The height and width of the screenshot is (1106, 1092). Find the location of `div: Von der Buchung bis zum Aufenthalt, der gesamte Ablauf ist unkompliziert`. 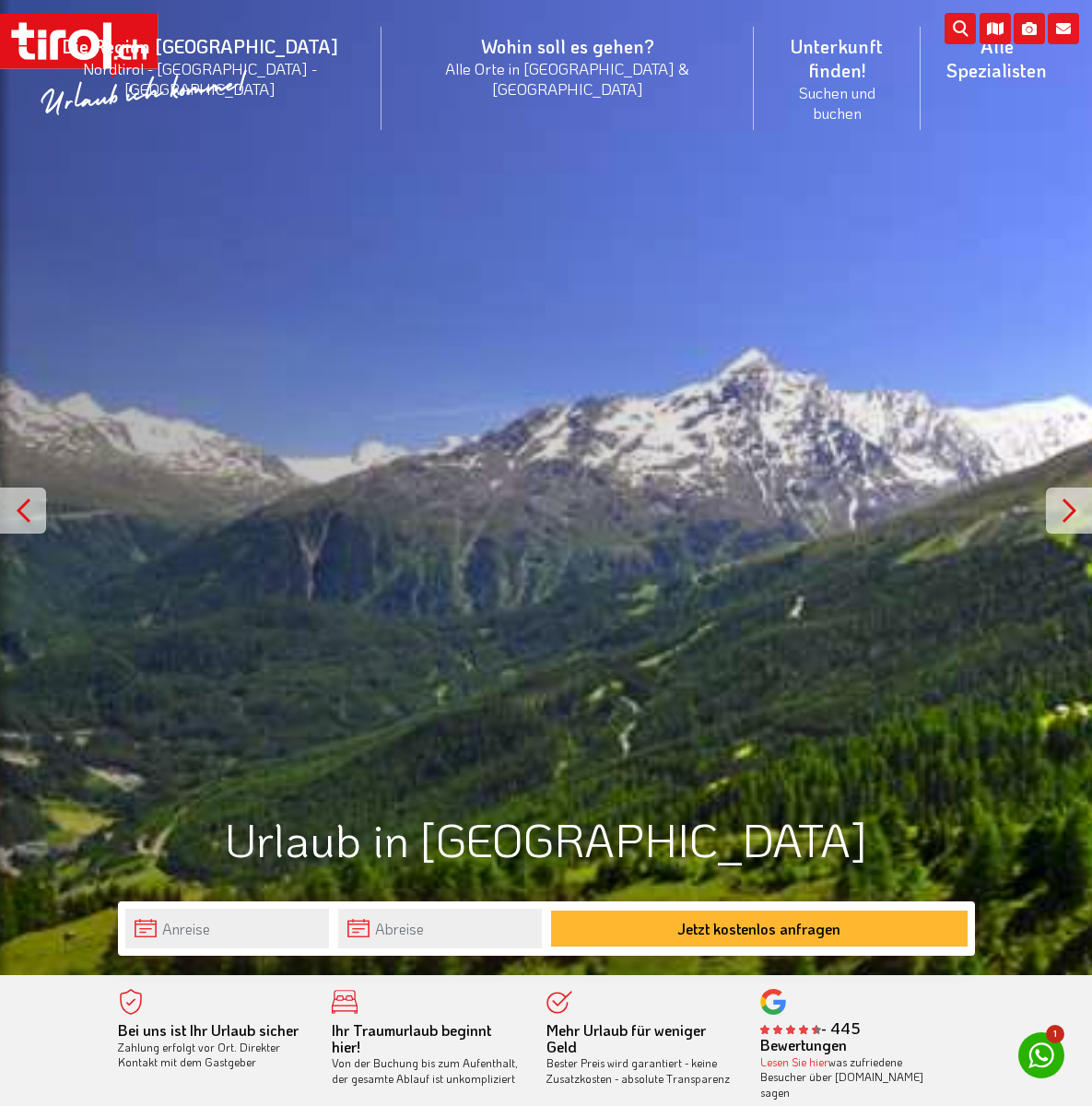

div: Von der Buchung bis zum Aufenthalt, der gesamte Ablauf ist unkompliziert is located at coordinates (425, 1055).